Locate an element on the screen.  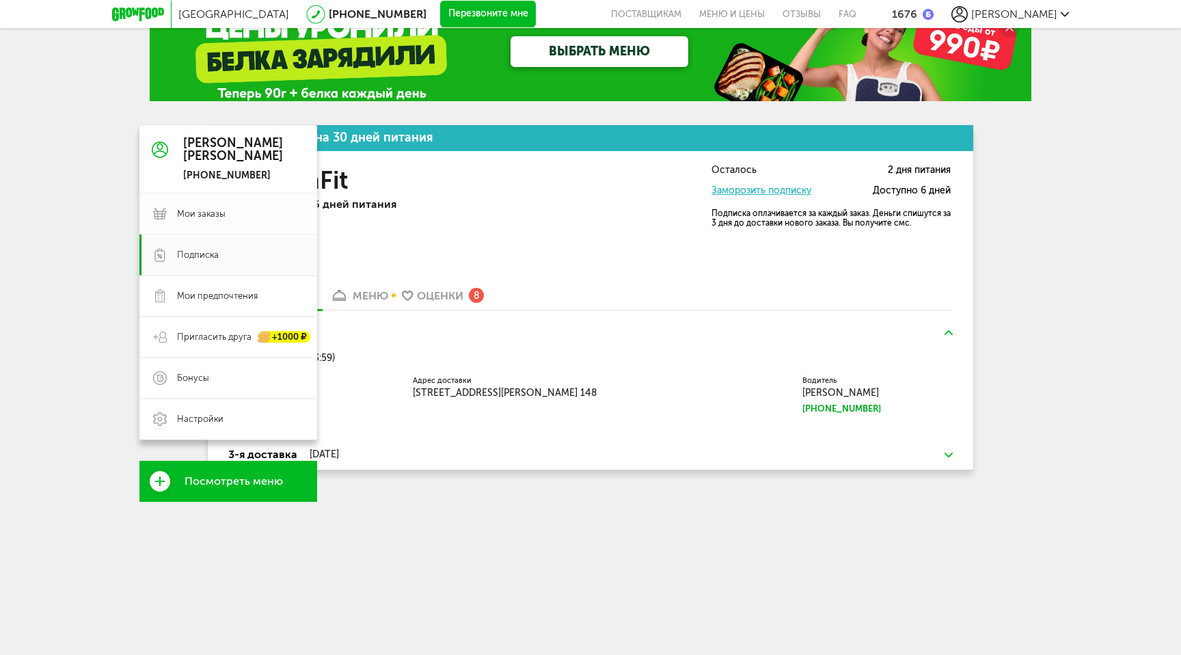
div: Вечером (21:00 - 23:59) is located at coordinates (590, 358).